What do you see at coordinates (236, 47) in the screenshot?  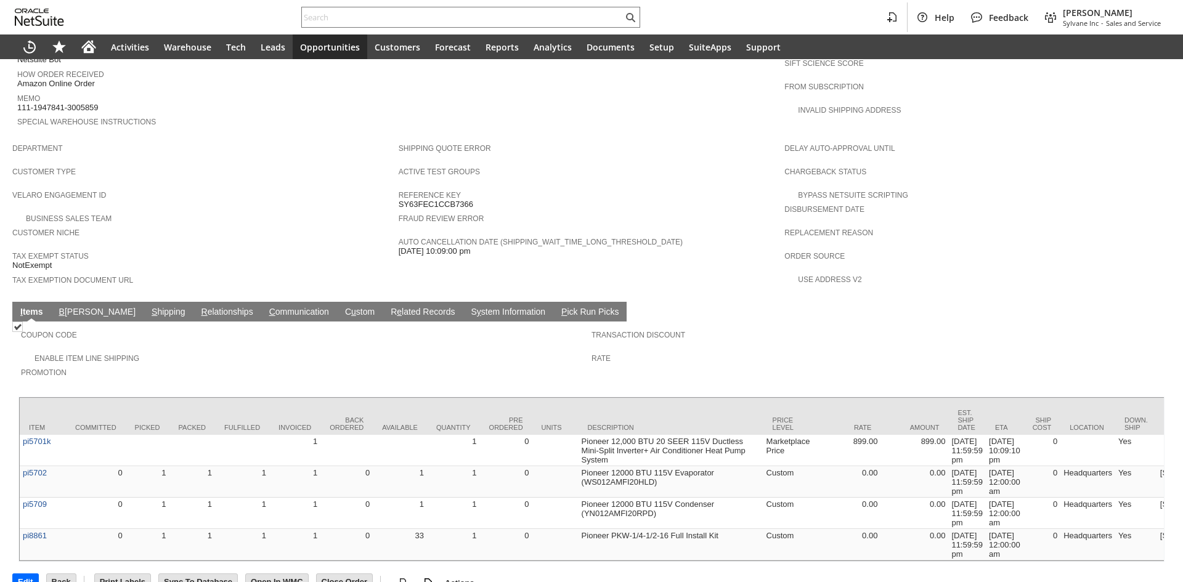 I see `span: Tech` at bounding box center [236, 47].